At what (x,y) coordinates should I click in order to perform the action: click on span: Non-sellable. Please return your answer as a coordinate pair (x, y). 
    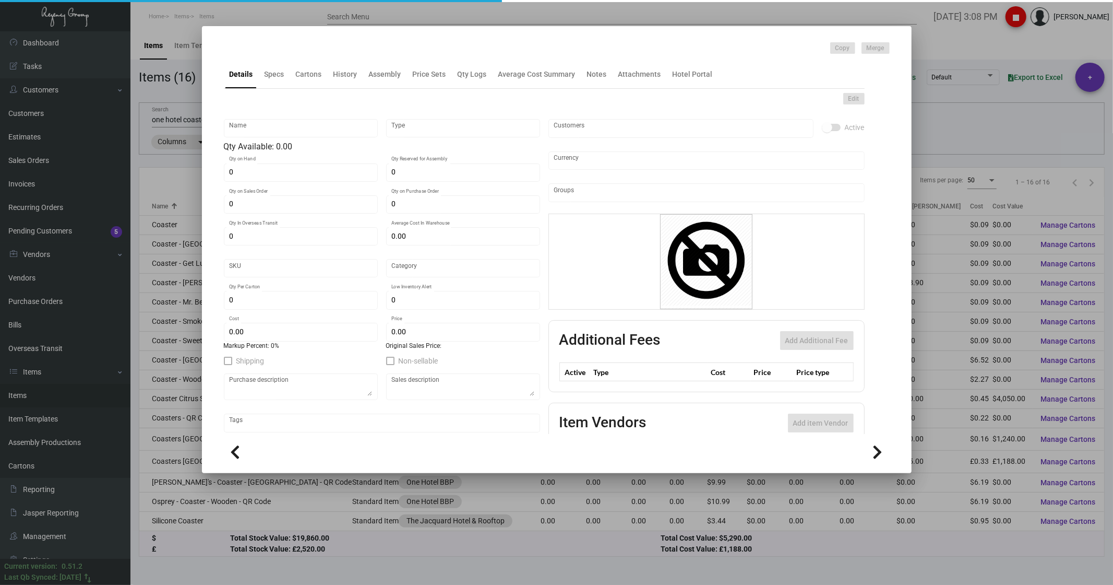
    Looking at the image, I should click on (419, 361).